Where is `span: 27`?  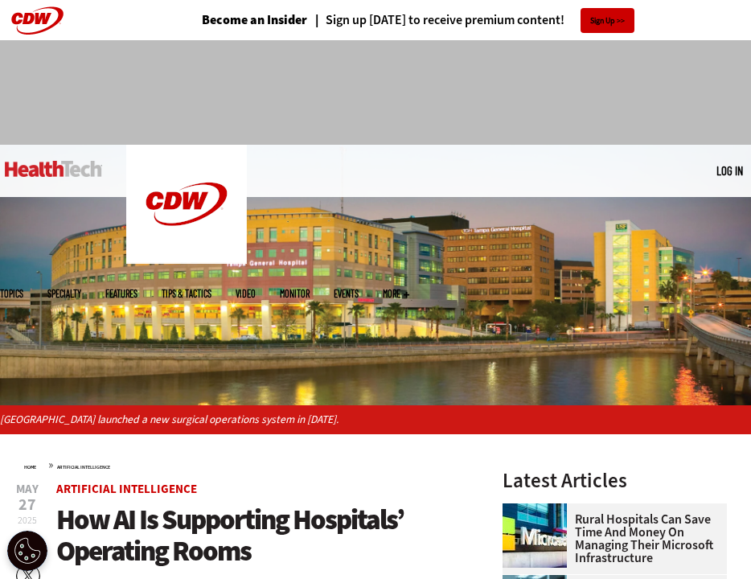 span: 27 is located at coordinates (27, 505).